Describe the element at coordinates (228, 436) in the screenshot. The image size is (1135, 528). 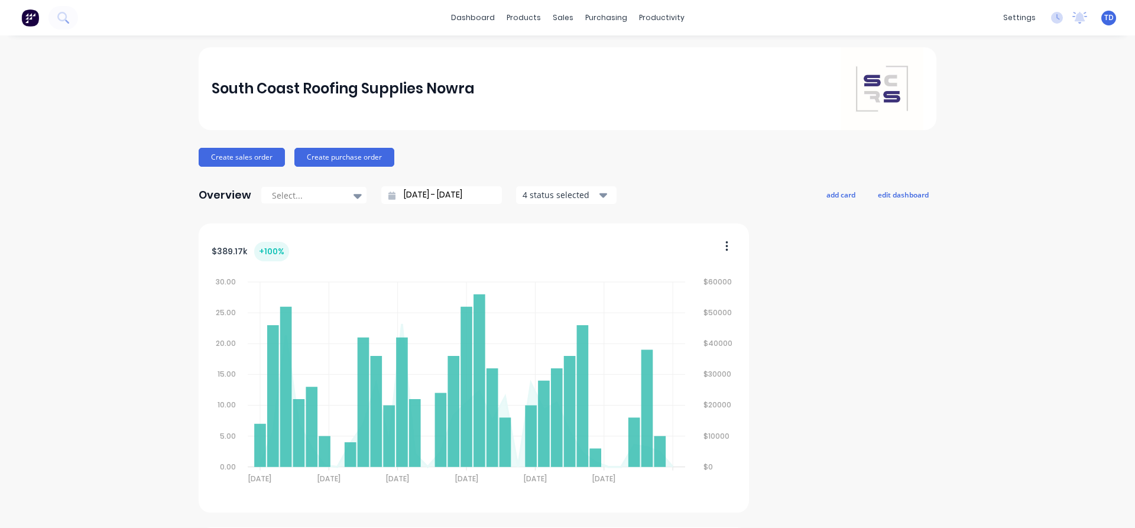
I see `tspan: 5.00` at that location.